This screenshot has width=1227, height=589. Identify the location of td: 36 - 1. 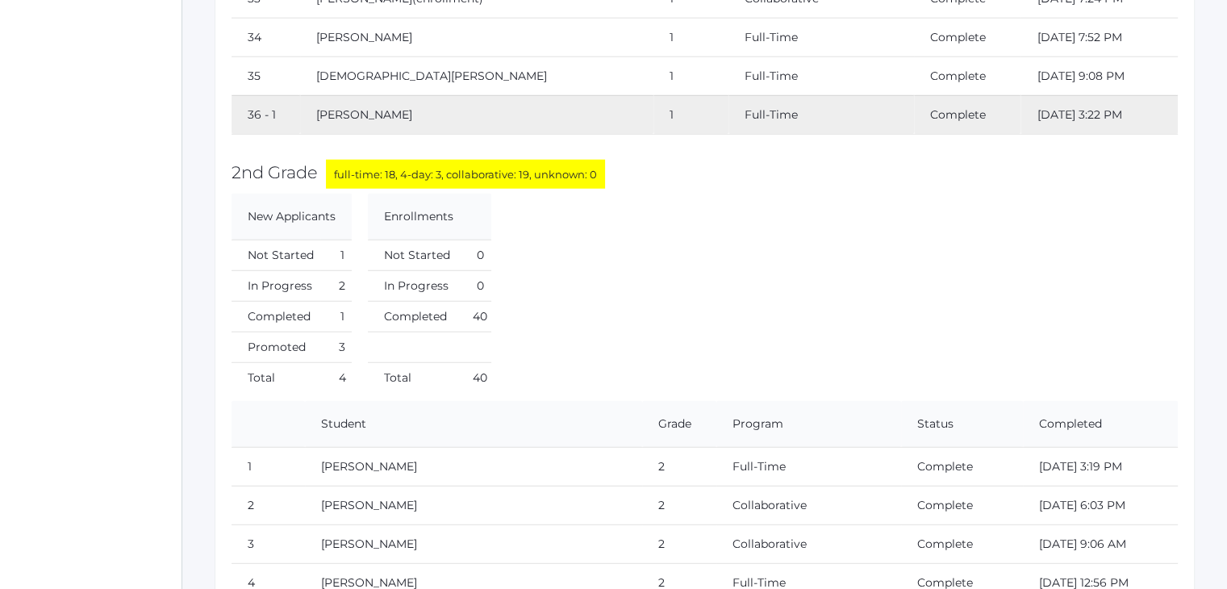
(265, 115).